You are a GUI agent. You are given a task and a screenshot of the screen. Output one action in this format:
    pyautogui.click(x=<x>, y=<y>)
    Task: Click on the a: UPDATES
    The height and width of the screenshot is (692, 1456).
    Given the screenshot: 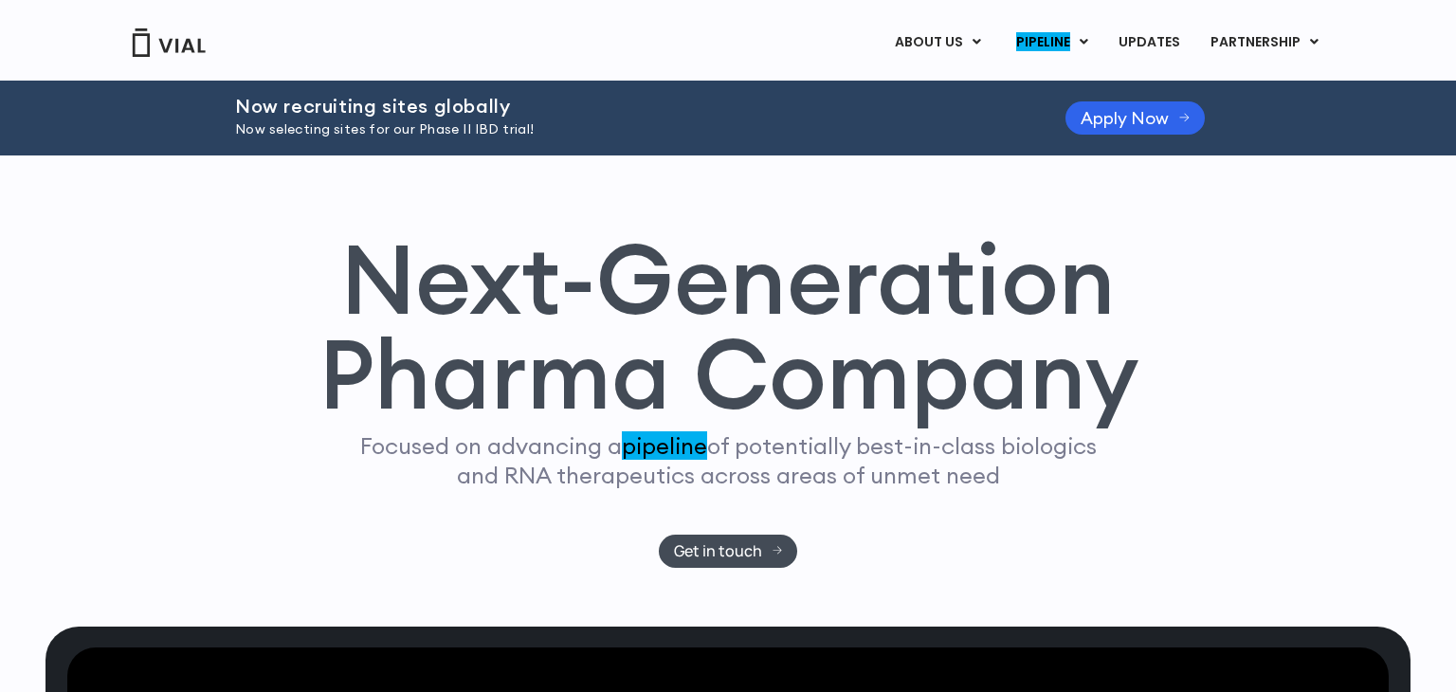 What is the action you would take?
    pyautogui.click(x=1149, y=43)
    